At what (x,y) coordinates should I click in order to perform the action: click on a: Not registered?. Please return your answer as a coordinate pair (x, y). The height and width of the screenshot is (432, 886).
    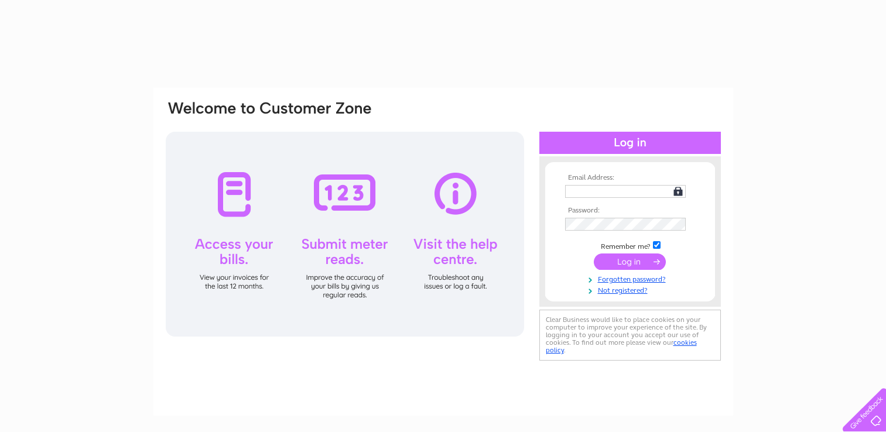
    Looking at the image, I should click on (632, 289).